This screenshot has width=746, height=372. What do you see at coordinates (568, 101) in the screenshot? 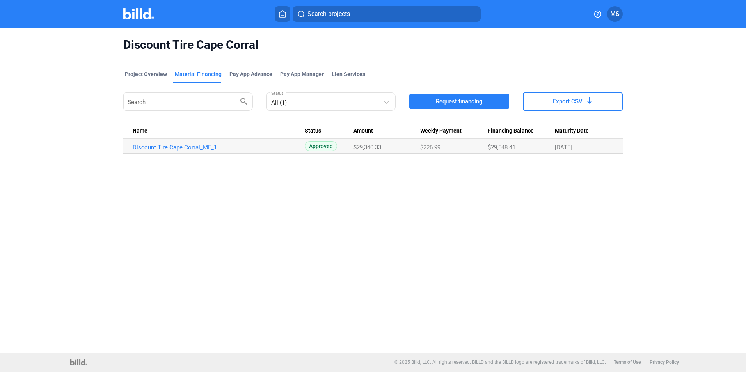
I see `span: Export CSV` at bounding box center [568, 101].